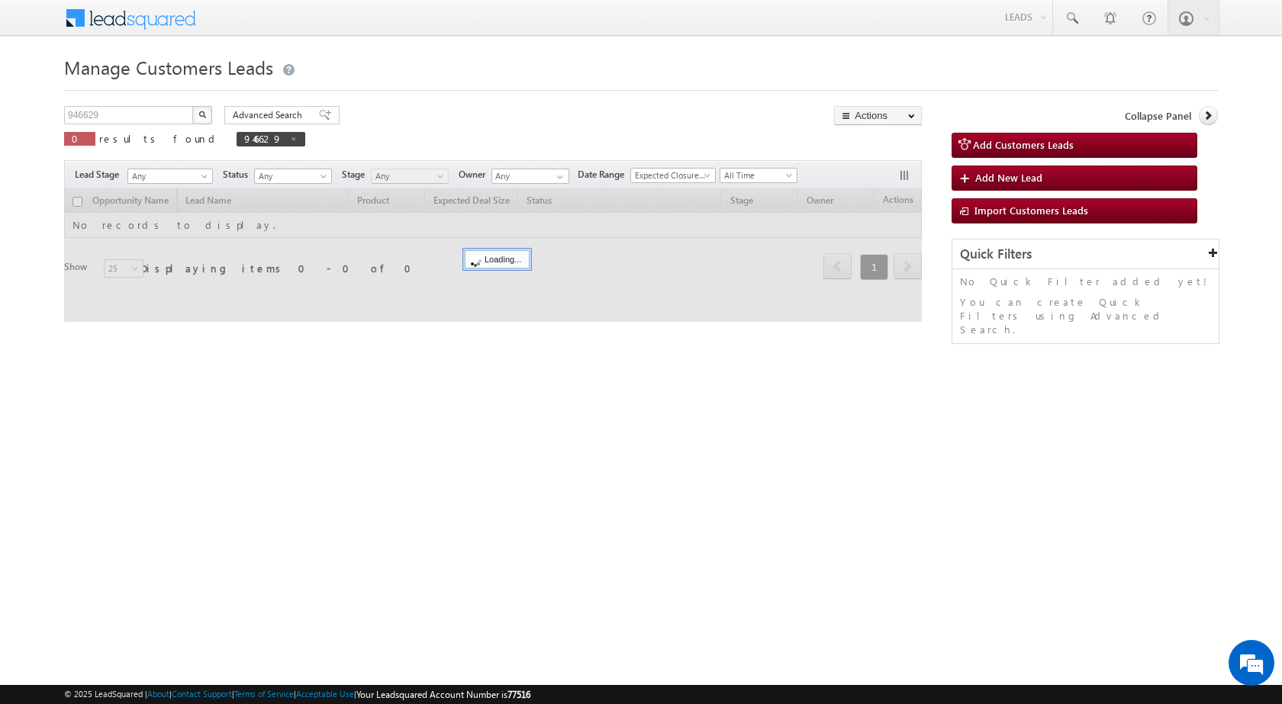 The image size is (1282, 704). I want to click on span: Import Customers Leads, so click(1031, 210).